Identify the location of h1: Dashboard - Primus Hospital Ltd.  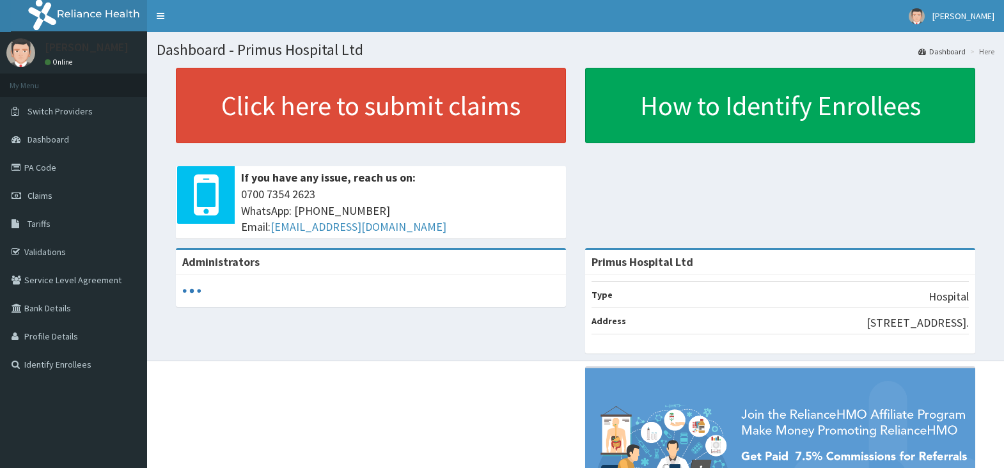
(576, 50).